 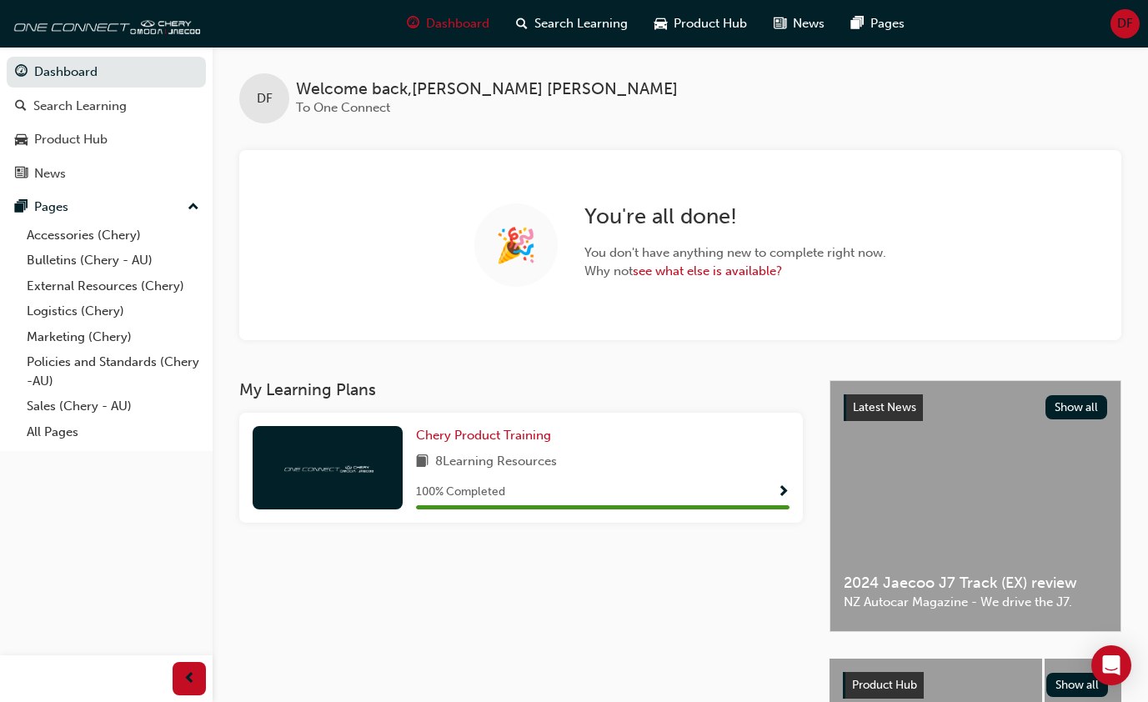 What do you see at coordinates (106, 173) in the screenshot?
I see `a: News` at bounding box center [106, 173].